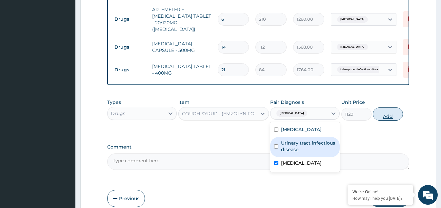  Describe the element at coordinates (220, 113) in the screenshot. I see `div: COUGH SYRUP - (EMZOLYN FOR CHILDREN)` at that location.